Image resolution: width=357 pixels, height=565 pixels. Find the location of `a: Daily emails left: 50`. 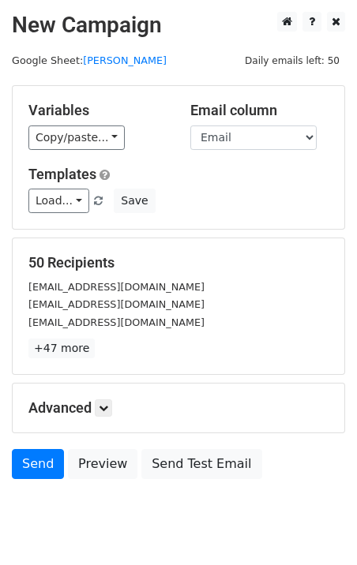

a: Daily emails left: 50 is located at coordinates (292, 60).